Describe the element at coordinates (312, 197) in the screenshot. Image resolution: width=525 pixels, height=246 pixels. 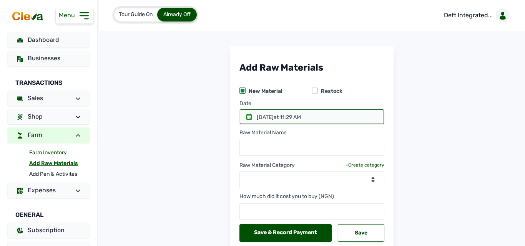
I see `div: How much did it cost you to buy (NGN)` at that location.